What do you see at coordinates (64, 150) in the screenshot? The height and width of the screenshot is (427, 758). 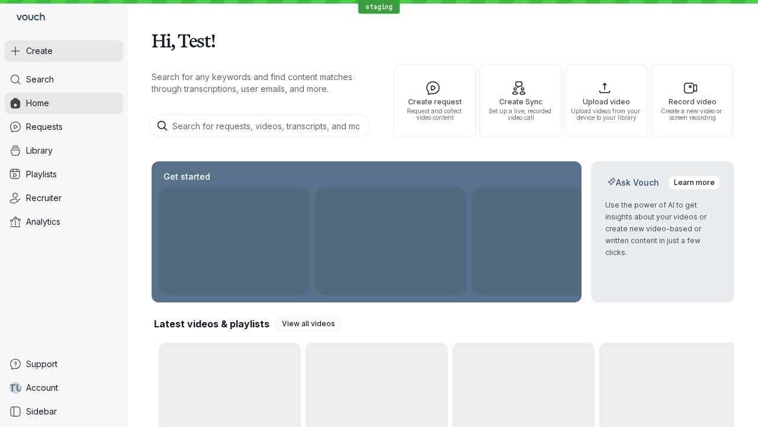 I see `a: Library` at bounding box center [64, 150].